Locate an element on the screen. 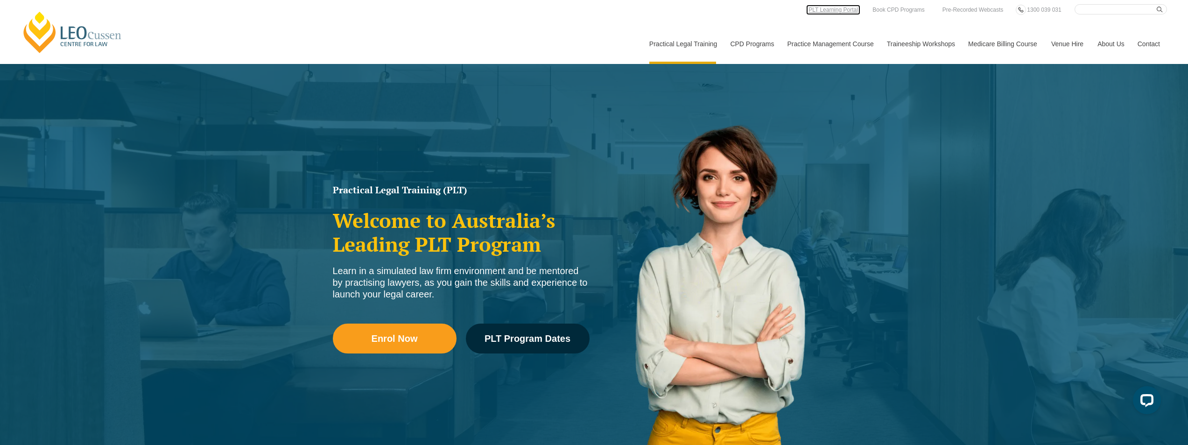 The image size is (1188, 445). a: Practice Management Course is located at coordinates (830, 44).